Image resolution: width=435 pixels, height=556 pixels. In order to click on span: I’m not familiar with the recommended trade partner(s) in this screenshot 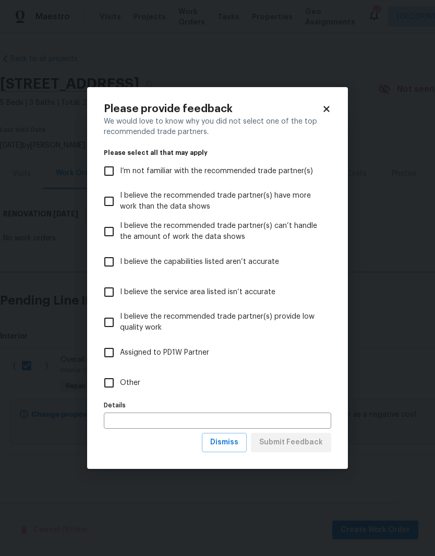, I will do `click(216, 171)`.